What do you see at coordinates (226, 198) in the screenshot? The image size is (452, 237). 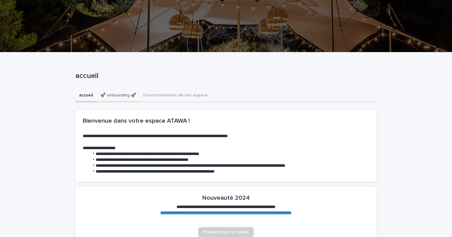 I see `h2: Nouveauté 2024` at bounding box center [226, 198].